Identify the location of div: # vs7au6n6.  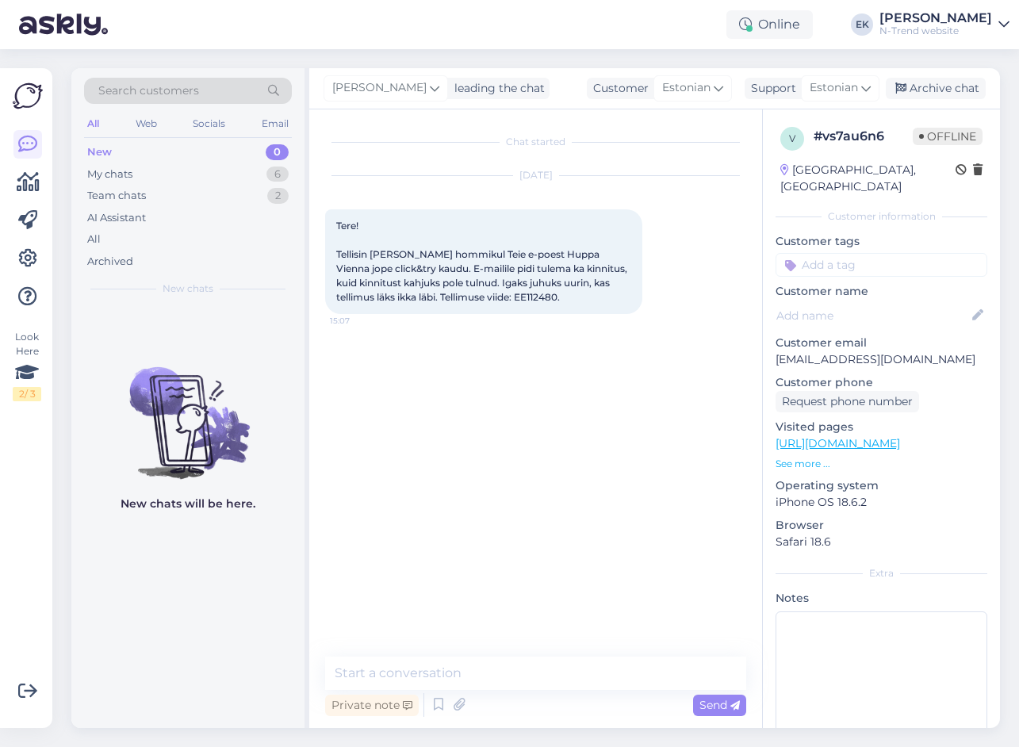
(863, 136).